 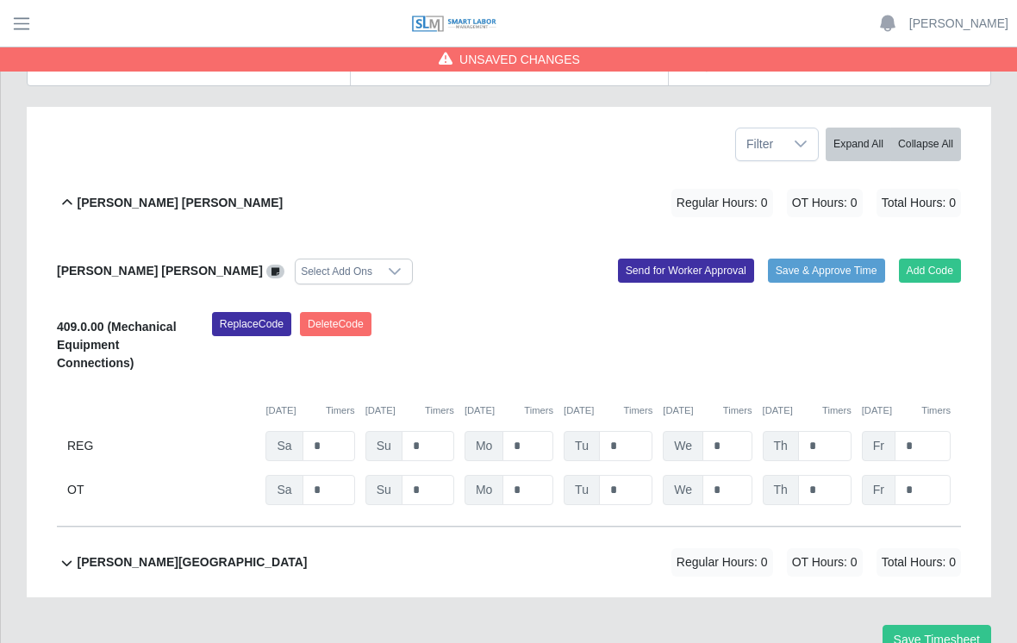 I want to click on div: Select Add Ons, so click(x=336, y=271).